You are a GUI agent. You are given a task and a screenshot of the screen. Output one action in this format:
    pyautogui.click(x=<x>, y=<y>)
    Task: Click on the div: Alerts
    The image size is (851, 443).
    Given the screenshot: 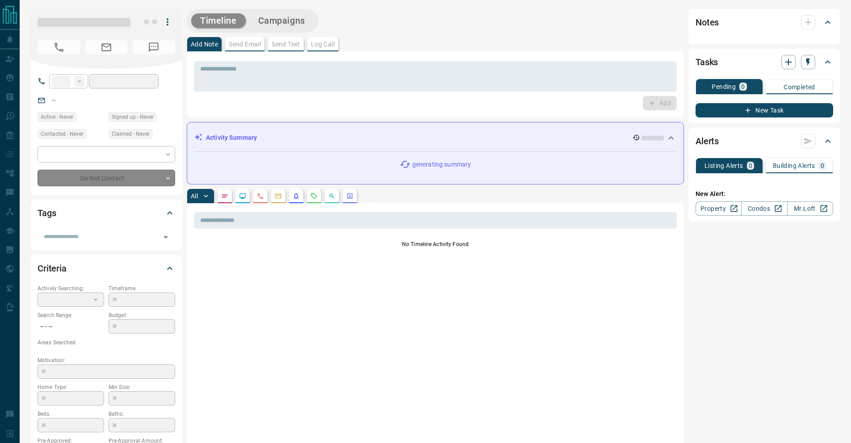 What is the action you would take?
    pyautogui.click(x=765, y=141)
    